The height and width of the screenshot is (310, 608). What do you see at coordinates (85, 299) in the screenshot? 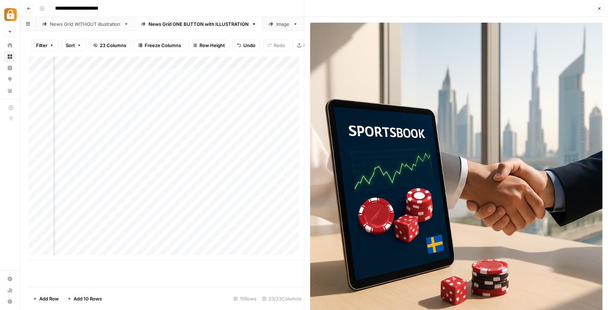
I see `button: Add 10 Rows` at bounding box center [85, 299].